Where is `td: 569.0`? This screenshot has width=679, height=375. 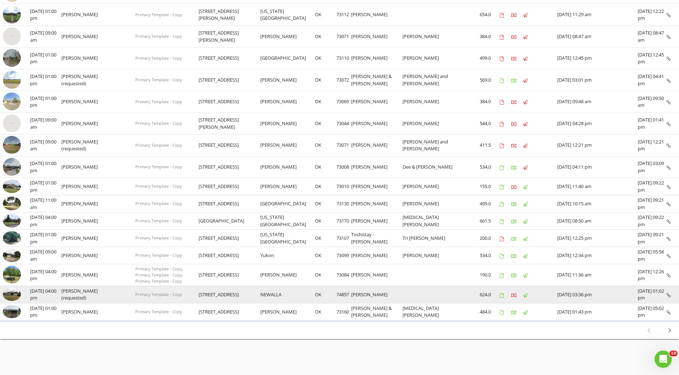 td: 569.0 is located at coordinates (490, 80).